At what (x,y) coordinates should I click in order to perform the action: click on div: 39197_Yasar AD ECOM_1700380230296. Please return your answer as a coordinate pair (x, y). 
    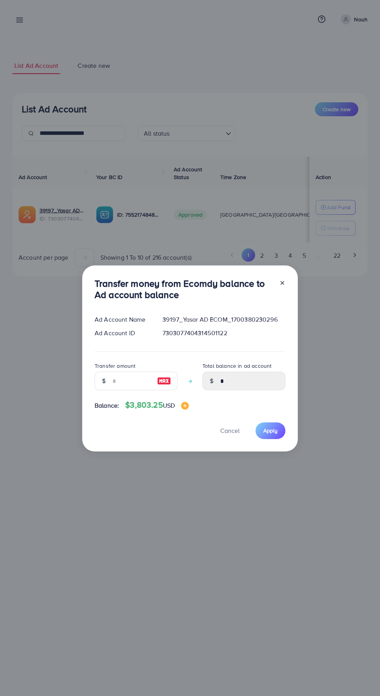
    Looking at the image, I should click on (224, 320).